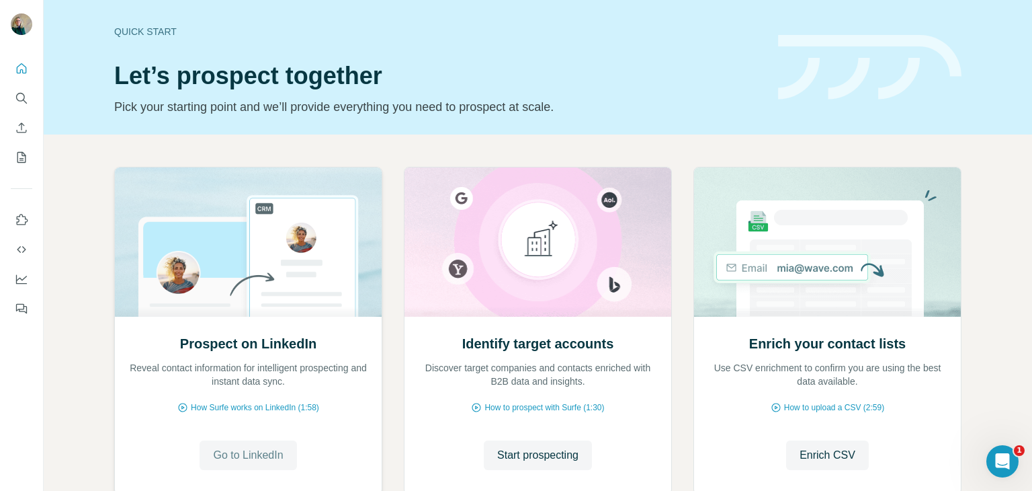  Describe the element at coordinates (438, 76) in the screenshot. I see `h1: Let’s prospect together` at that location.